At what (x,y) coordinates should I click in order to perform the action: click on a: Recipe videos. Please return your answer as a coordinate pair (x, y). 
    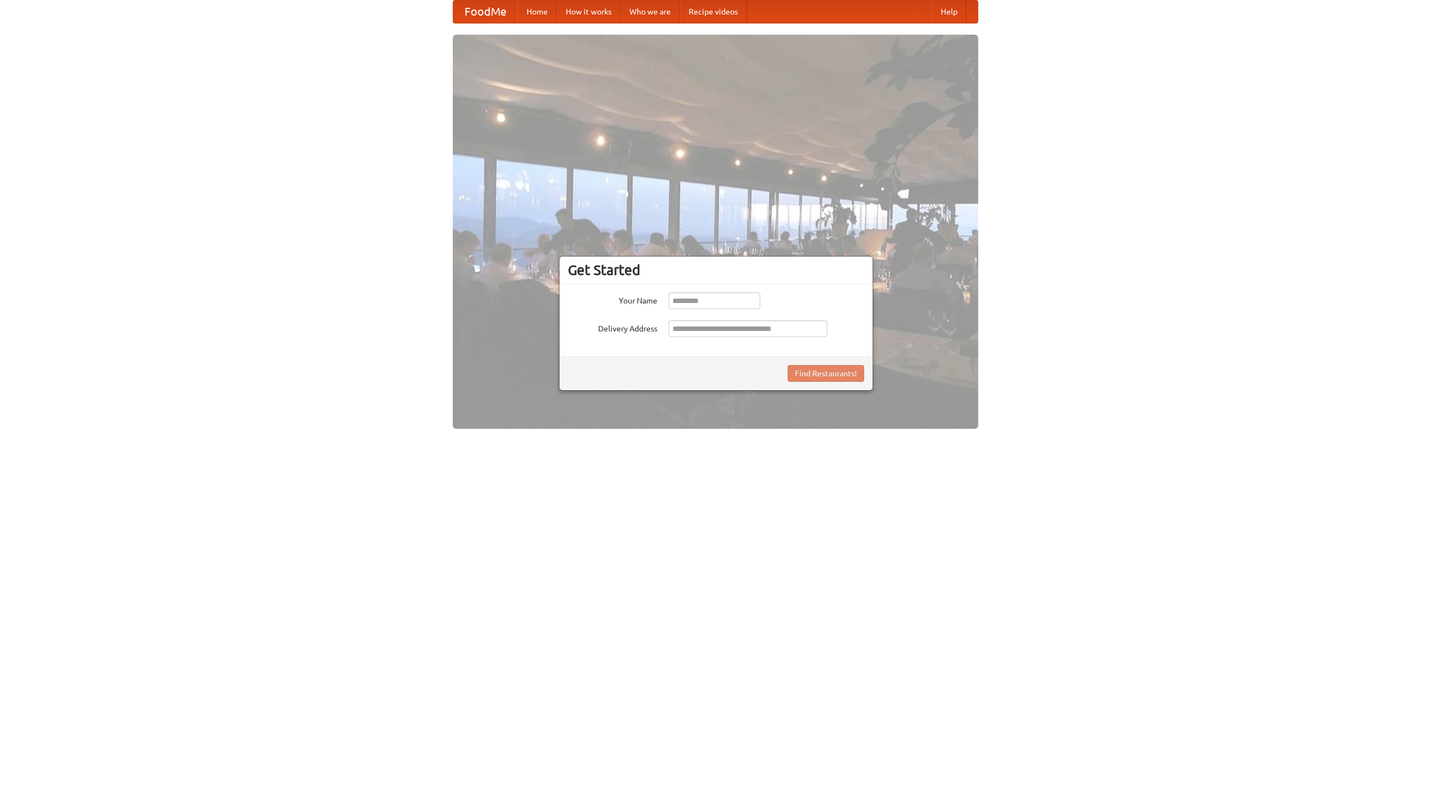
    Looking at the image, I should click on (713, 12).